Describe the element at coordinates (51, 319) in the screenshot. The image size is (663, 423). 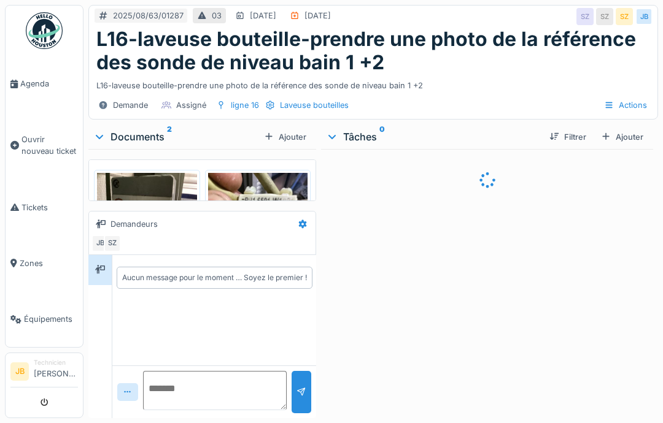
I see `span: Équipements` at that location.